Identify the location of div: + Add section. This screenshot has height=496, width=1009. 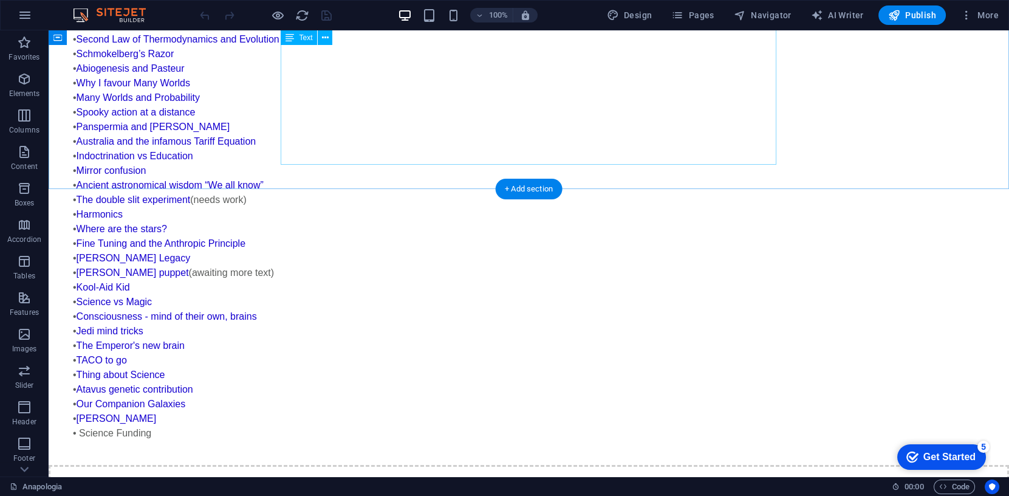
(529, 189).